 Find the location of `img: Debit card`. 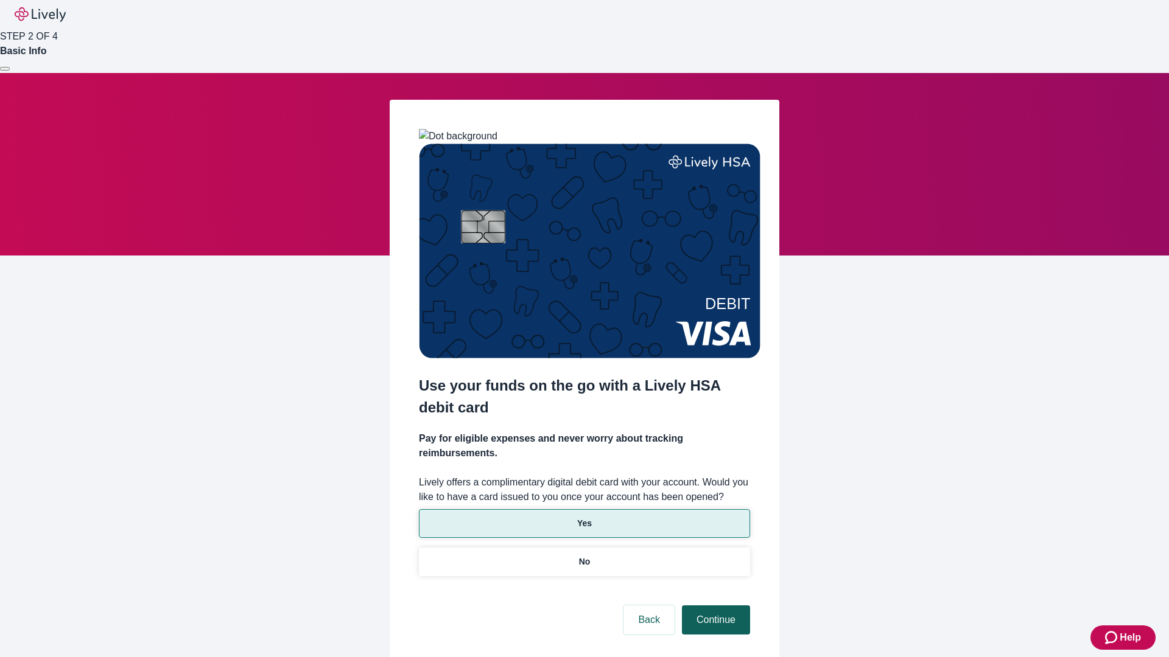

img: Debit card is located at coordinates (589, 251).